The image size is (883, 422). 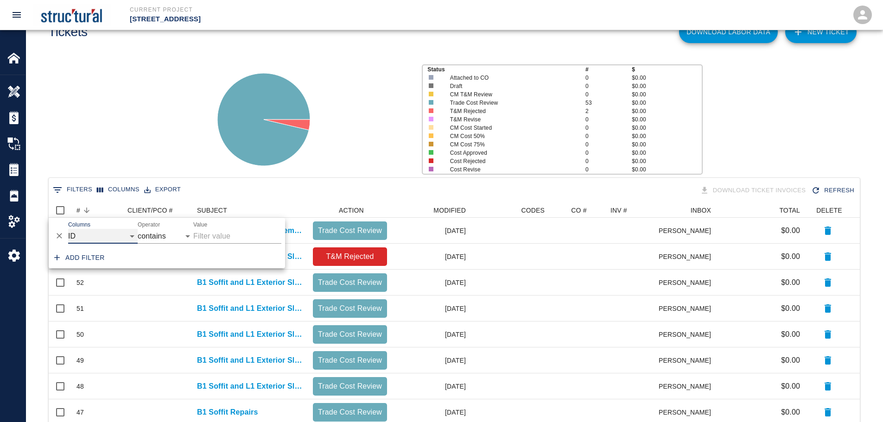 What do you see at coordinates (609, 103) in the screenshot?
I see `p: 53` at bounding box center [609, 103].